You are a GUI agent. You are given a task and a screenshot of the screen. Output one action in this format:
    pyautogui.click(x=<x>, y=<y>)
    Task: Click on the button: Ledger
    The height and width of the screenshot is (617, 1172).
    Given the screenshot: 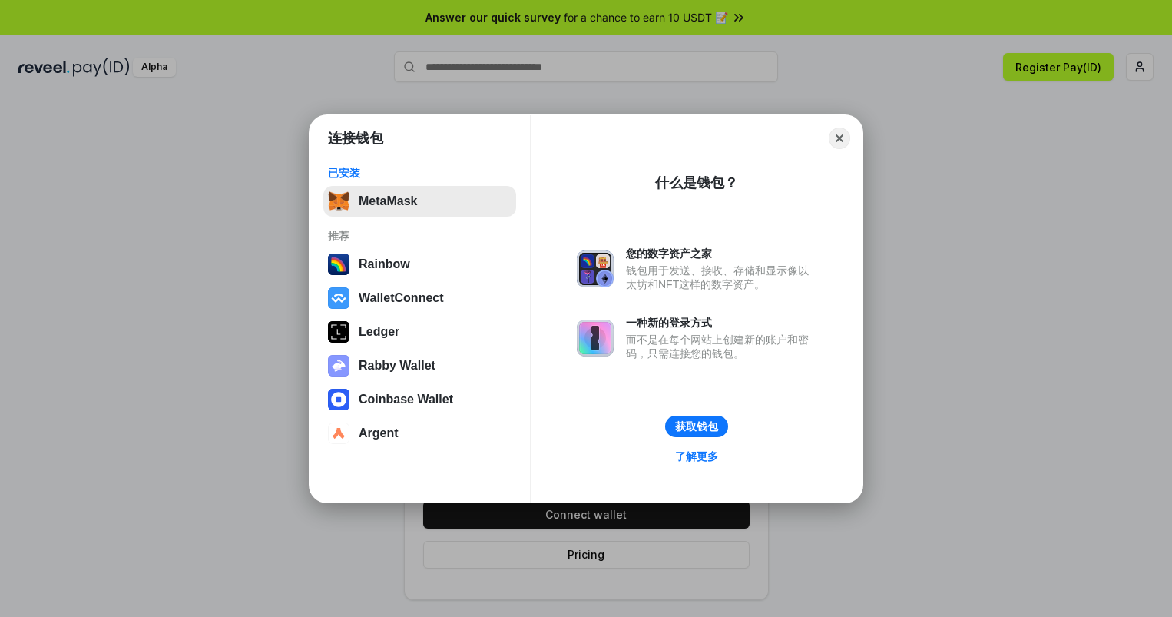 What is the action you would take?
    pyautogui.click(x=419, y=332)
    